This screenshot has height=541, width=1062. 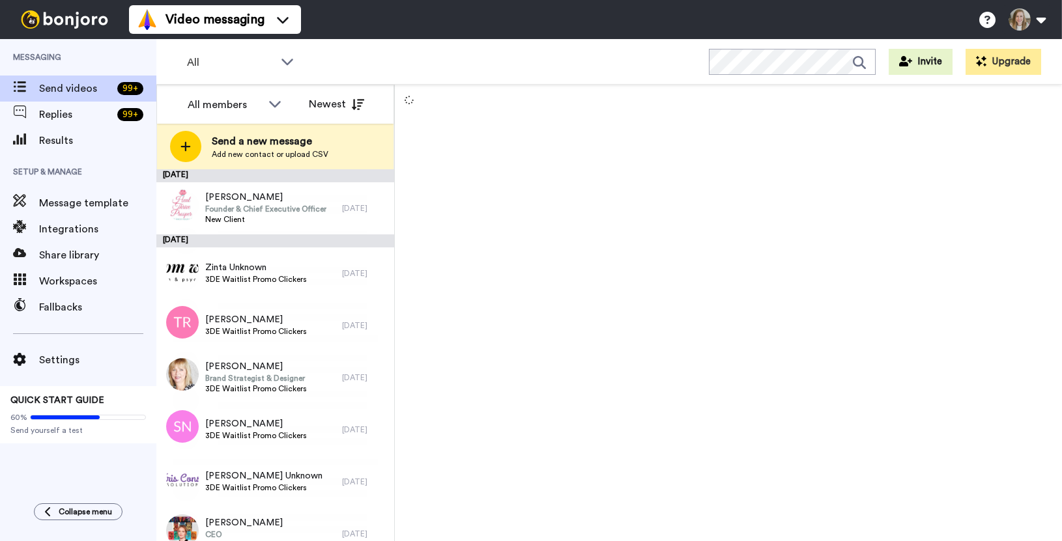 I want to click on span: 60%, so click(x=19, y=418).